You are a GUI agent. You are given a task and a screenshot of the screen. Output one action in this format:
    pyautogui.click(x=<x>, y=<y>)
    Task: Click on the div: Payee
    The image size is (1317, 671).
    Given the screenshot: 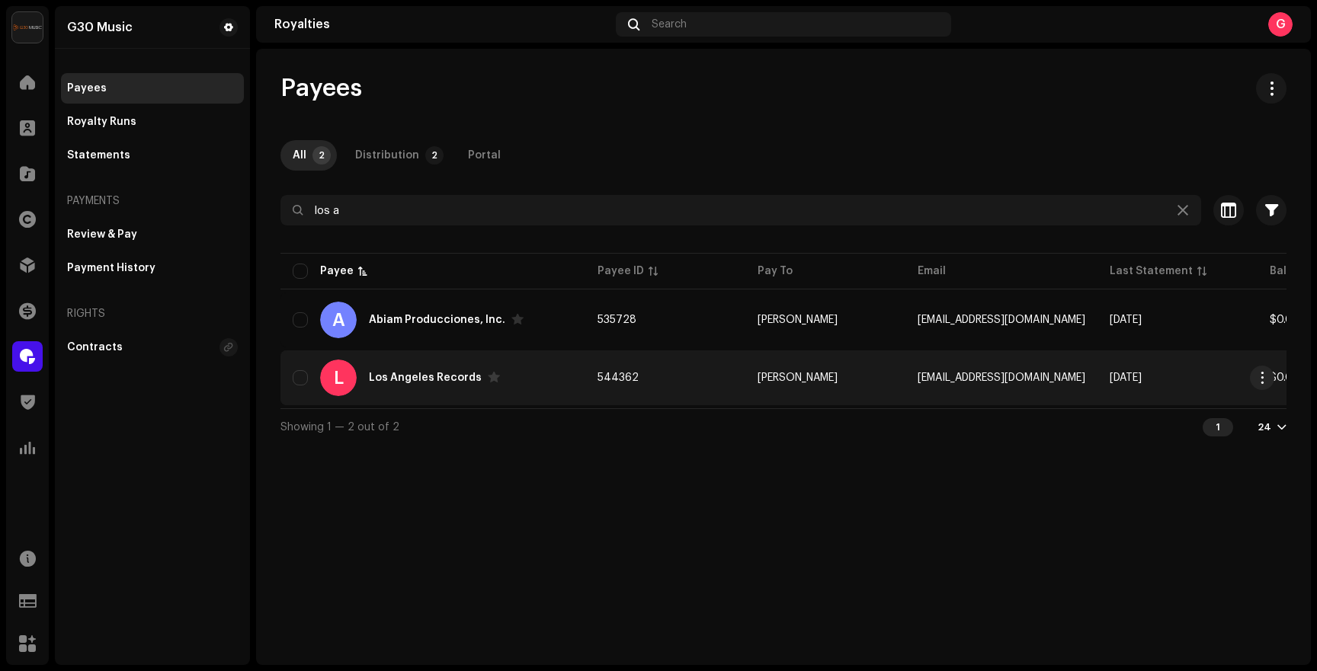 What is the action you would take?
    pyautogui.click(x=337, y=271)
    